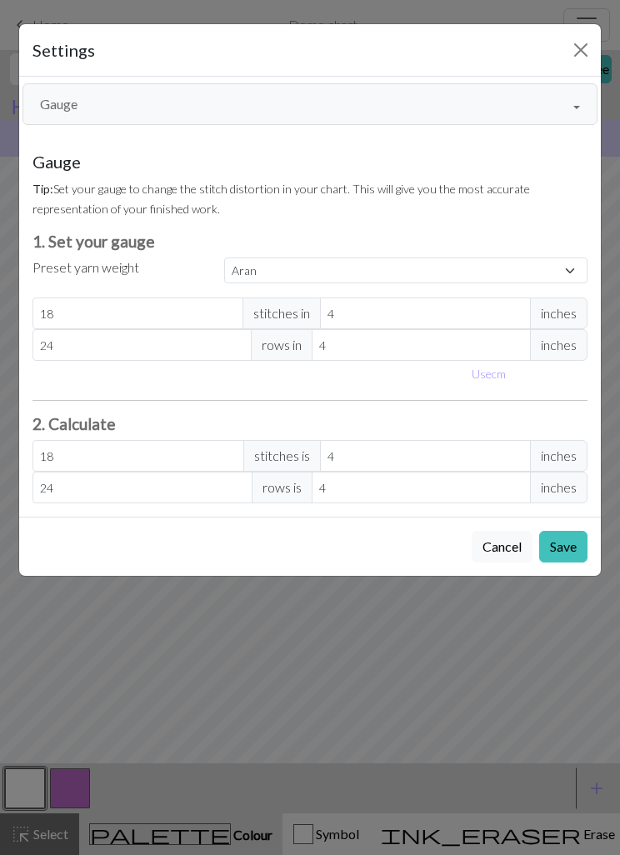 This screenshot has height=855, width=620. I want to click on strong: Tip:, so click(42, 188).